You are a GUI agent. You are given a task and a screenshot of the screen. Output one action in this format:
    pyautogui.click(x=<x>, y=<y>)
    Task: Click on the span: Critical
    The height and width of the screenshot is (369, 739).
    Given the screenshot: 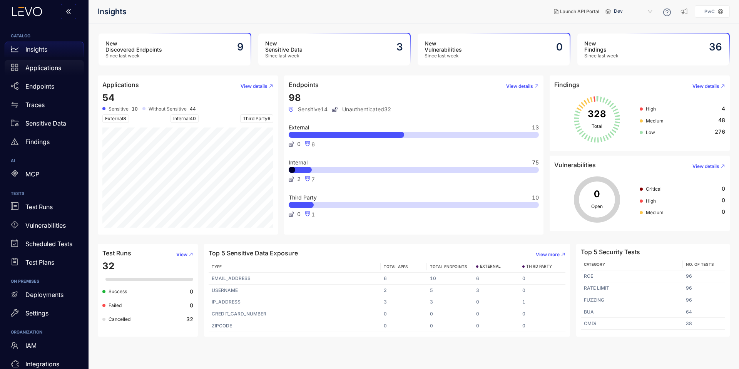 What is the action you would take?
    pyautogui.click(x=654, y=189)
    